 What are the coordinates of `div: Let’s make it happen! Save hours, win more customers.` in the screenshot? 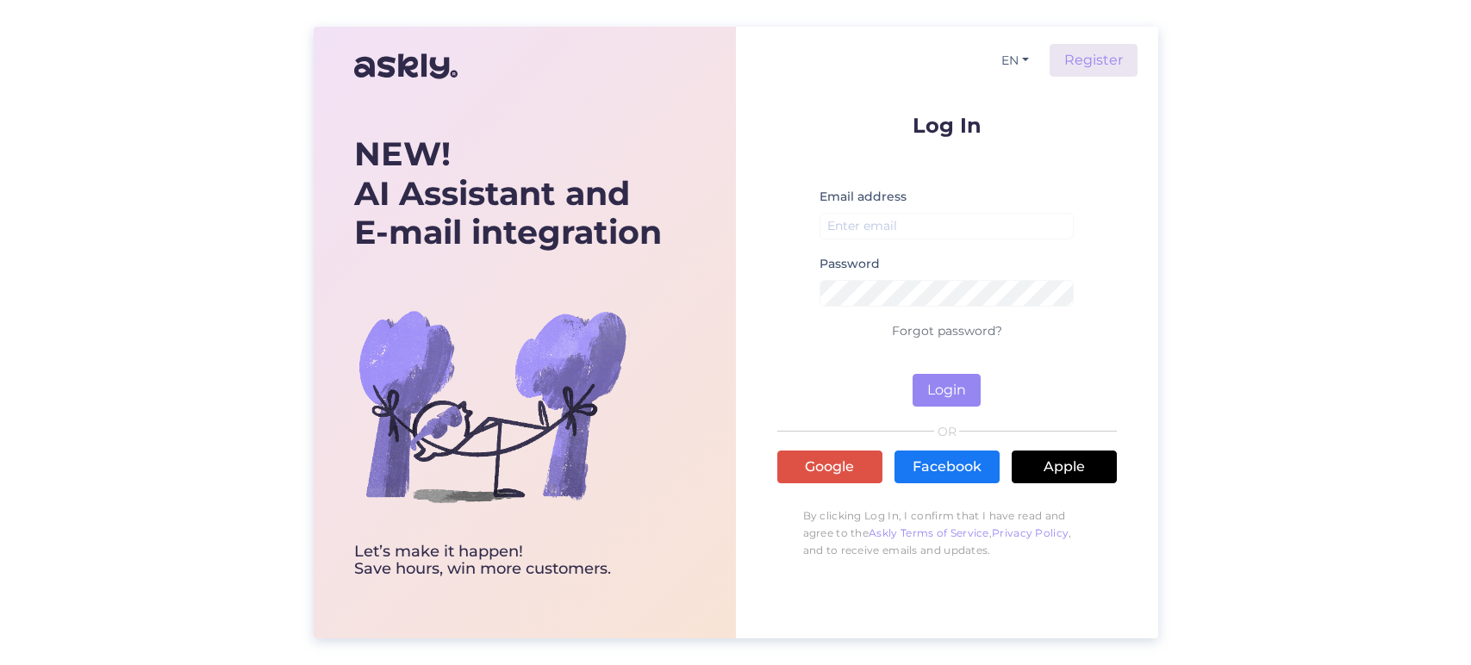 It's located at (508, 561).